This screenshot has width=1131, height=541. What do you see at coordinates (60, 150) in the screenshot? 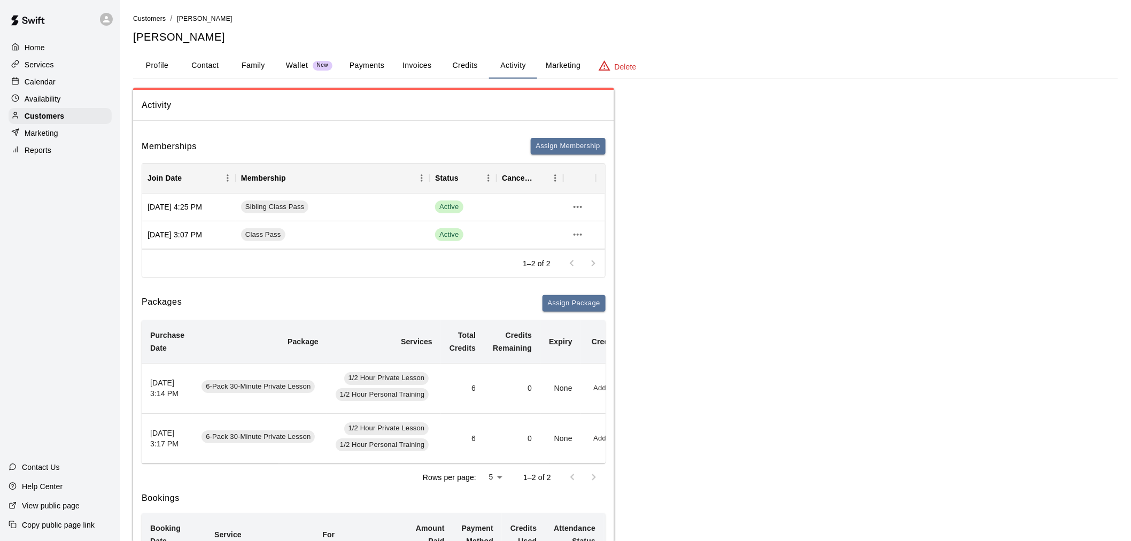
I see `div: Reports` at bounding box center [60, 150].